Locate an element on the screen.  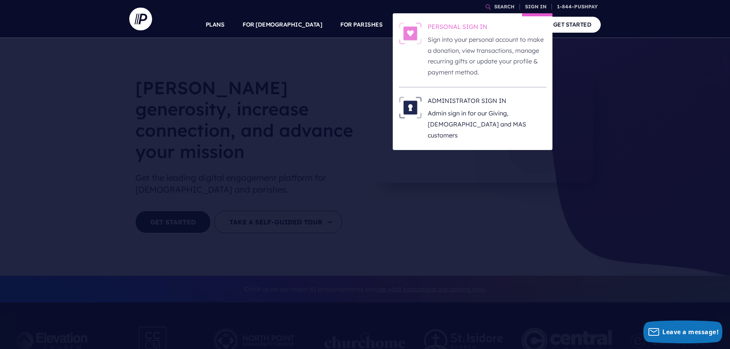
p: Sign into your personal account to make a donation, view transactions, manage recurring gifts or ... is located at coordinates (487, 56).